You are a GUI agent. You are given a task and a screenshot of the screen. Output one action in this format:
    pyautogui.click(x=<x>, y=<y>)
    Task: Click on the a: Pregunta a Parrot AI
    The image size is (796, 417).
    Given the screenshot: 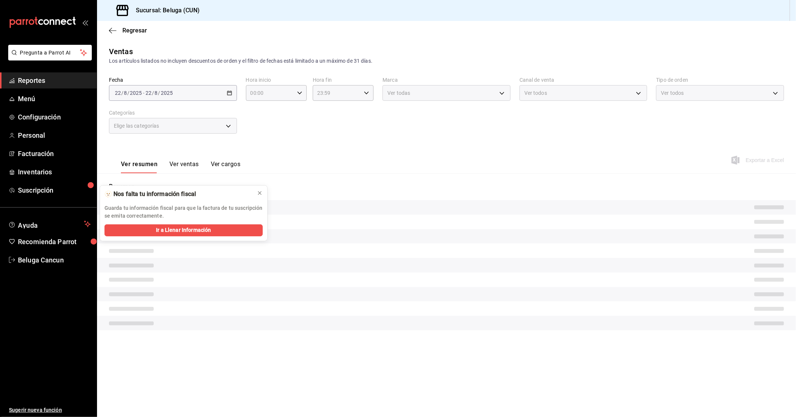 What is the action you would take?
    pyautogui.click(x=49, y=58)
    